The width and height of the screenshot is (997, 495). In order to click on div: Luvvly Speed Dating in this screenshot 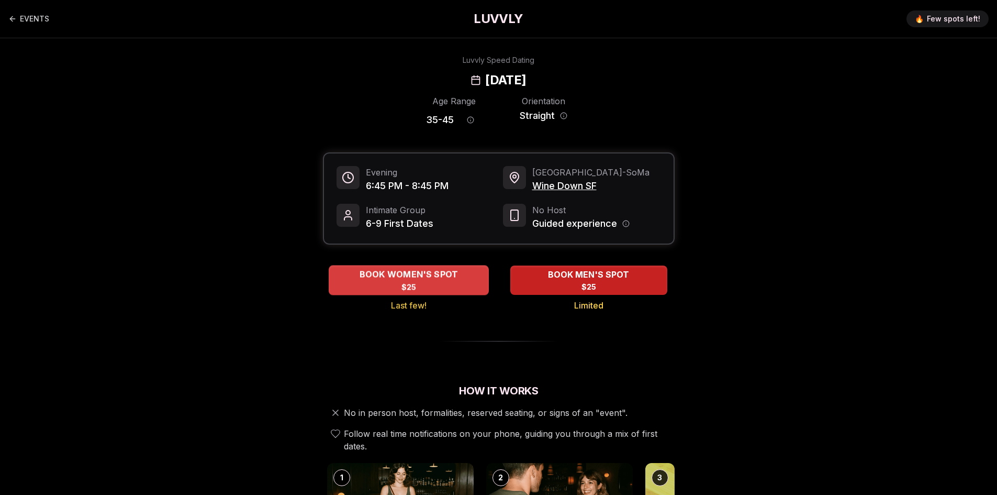, I will do `click(498, 60)`.